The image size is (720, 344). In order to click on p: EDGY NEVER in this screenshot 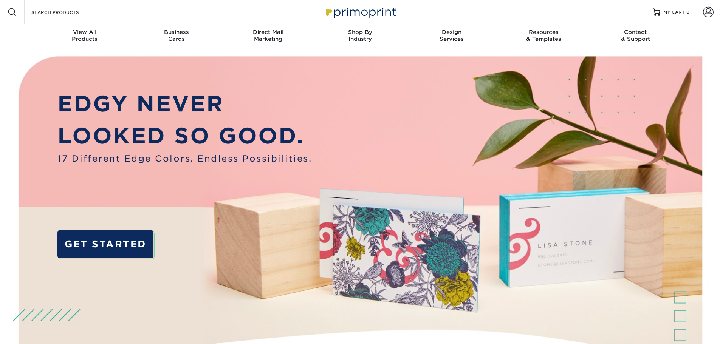, I will do `click(184, 104)`.